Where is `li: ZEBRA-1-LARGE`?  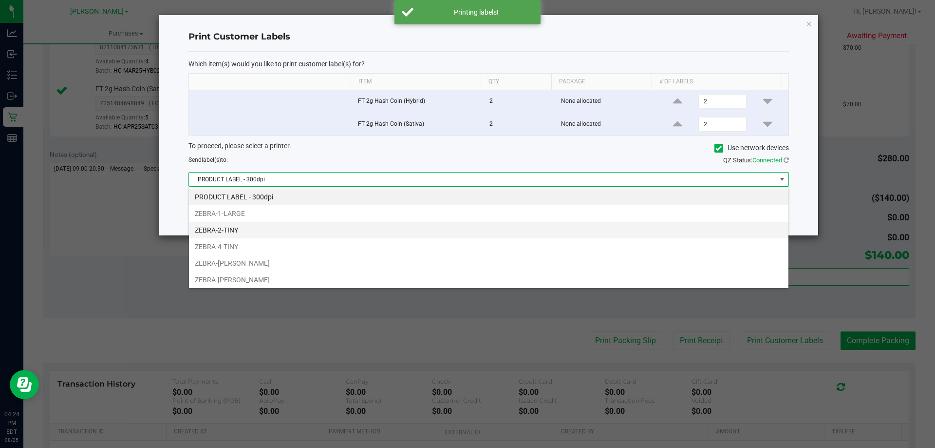 li: ZEBRA-1-LARGE is located at coordinates (488, 213).